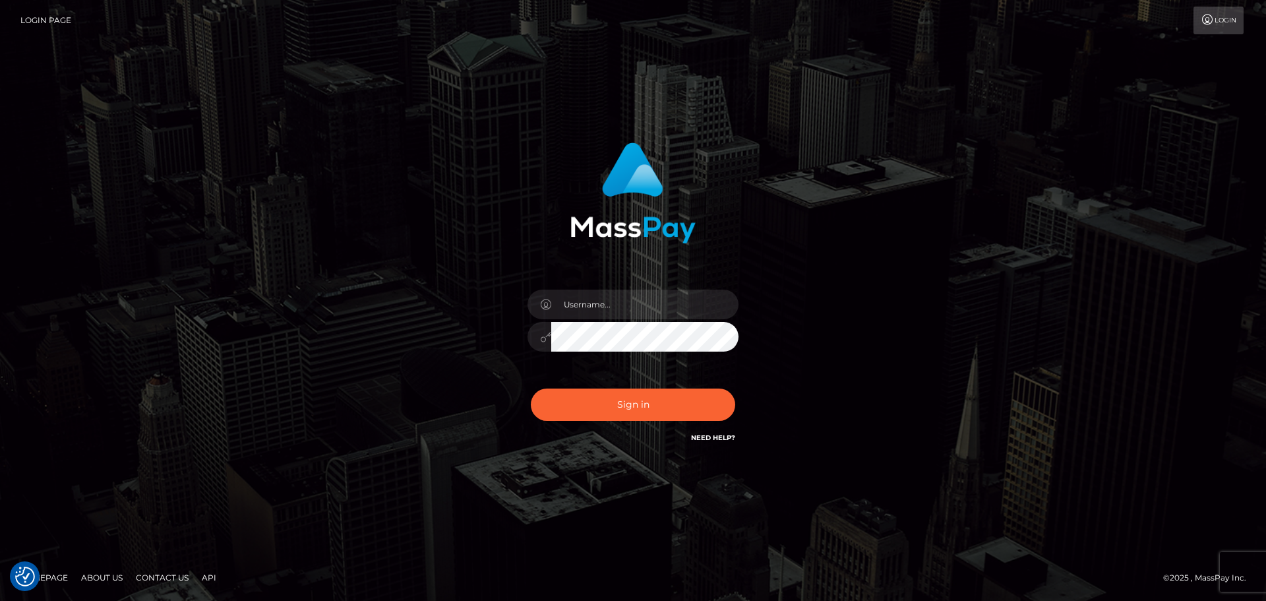 The image size is (1266, 601). Describe the element at coordinates (633, 193) in the screenshot. I see `img: MassPay Login` at that location.